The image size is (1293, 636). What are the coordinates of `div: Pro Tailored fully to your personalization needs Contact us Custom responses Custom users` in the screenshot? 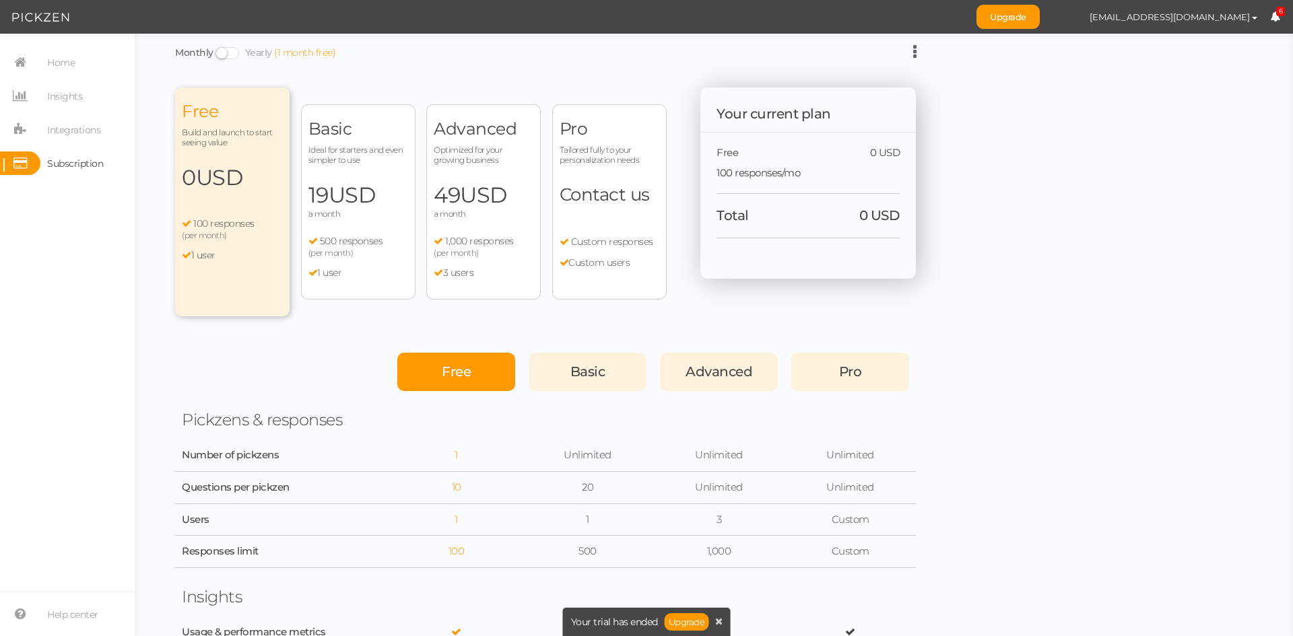 It's located at (609, 202).